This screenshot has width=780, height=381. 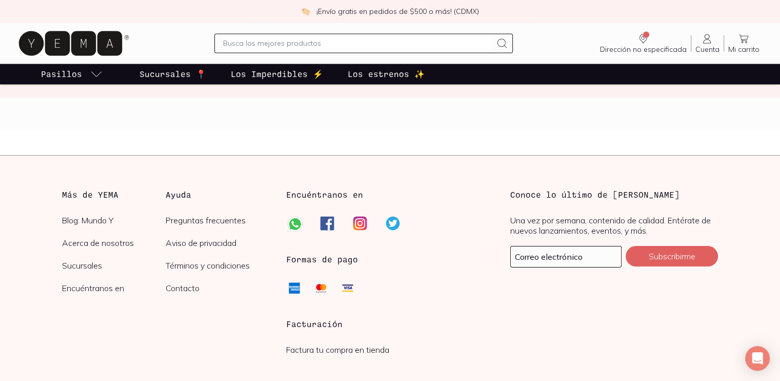 I want to click on h3: Más de YEMA, so click(x=114, y=194).